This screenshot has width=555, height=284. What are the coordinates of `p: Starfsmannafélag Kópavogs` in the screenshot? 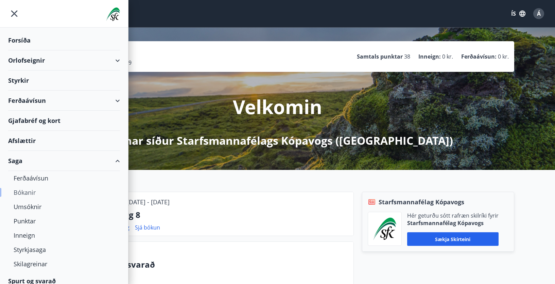 It's located at (453, 223).